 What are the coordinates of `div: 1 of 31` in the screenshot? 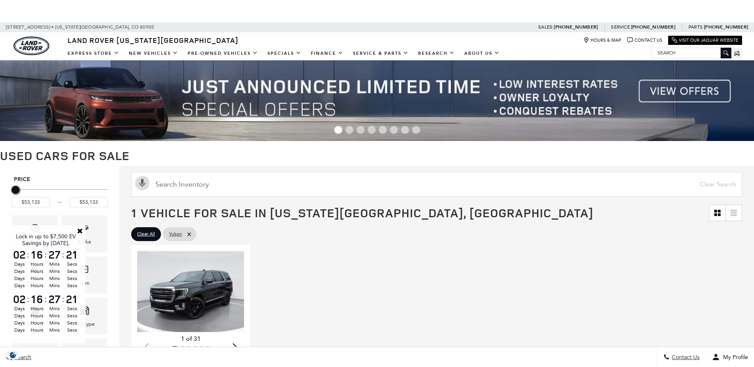 It's located at (190, 339).